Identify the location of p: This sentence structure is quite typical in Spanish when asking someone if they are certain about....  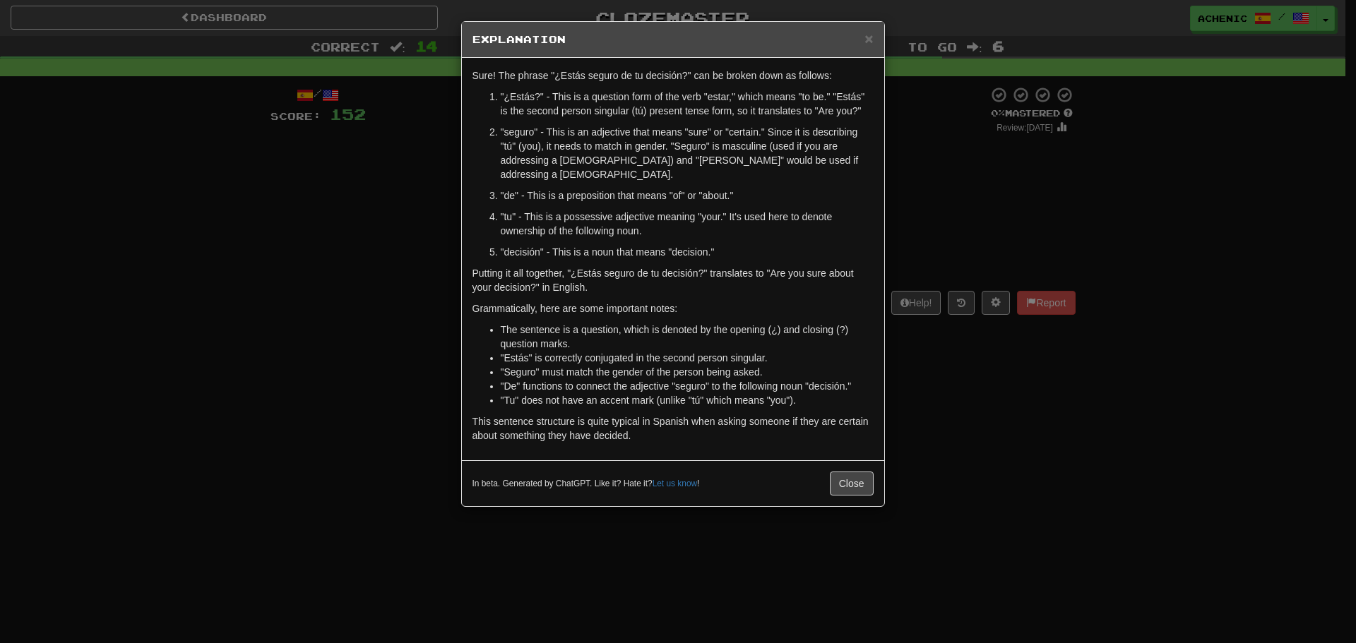
(673, 429).